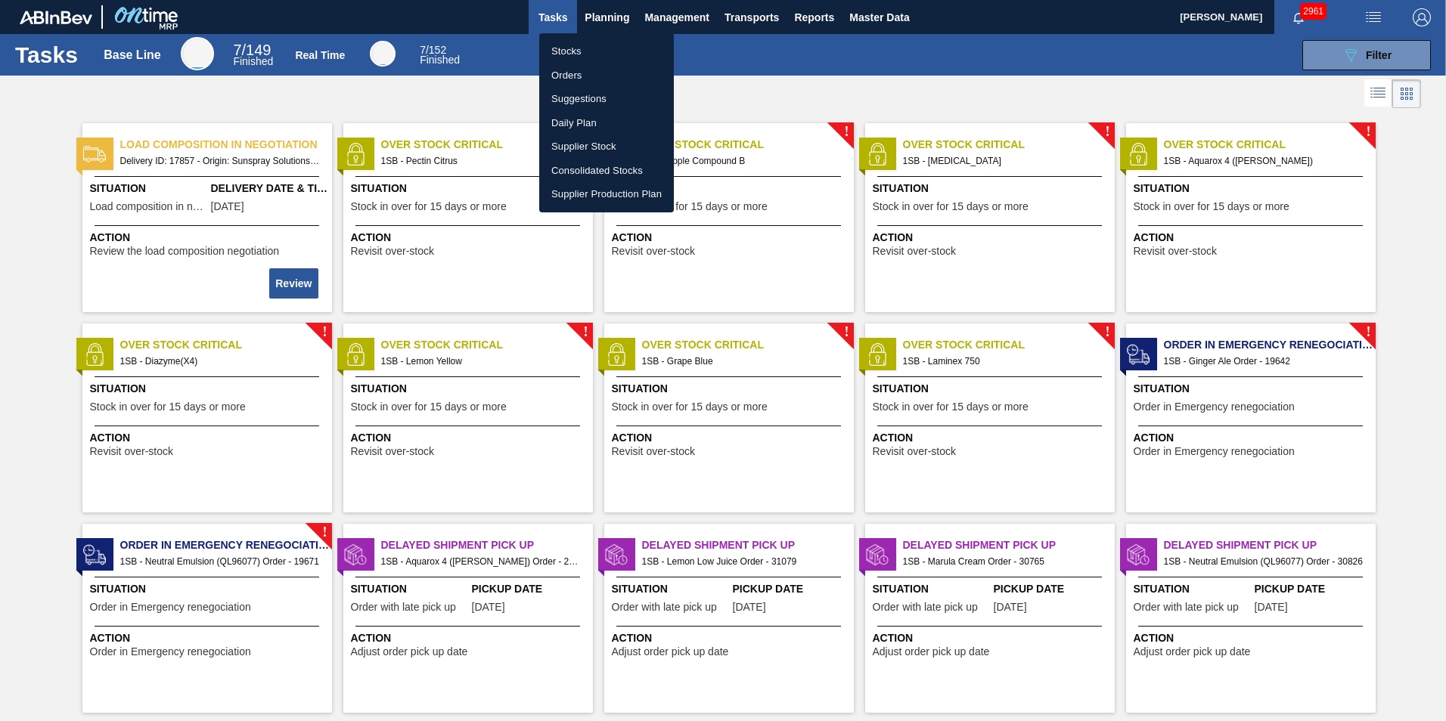 This screenshot has width=1446, height=721. I want to click on li: Supplier Production Plan, so click(606, 194).